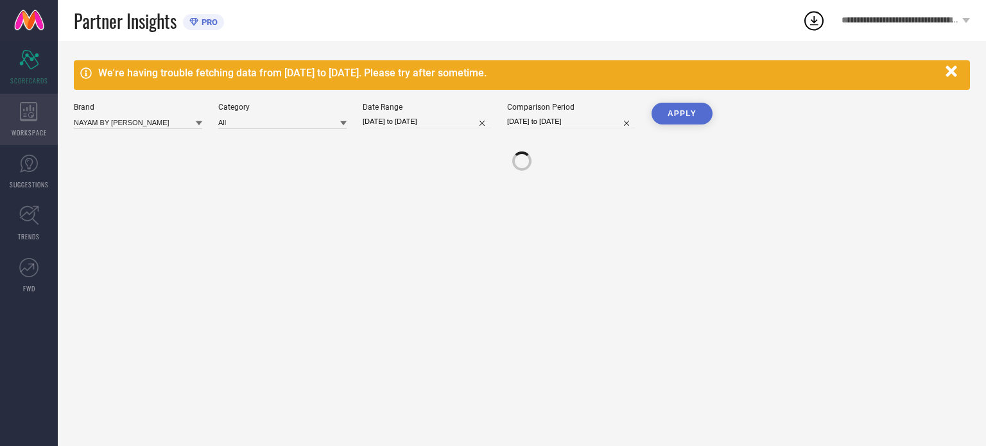  What do you see at coordinates (125, 21) in the screenshot?
I see `span: Partner Insights` at bounding box center [125, 21].